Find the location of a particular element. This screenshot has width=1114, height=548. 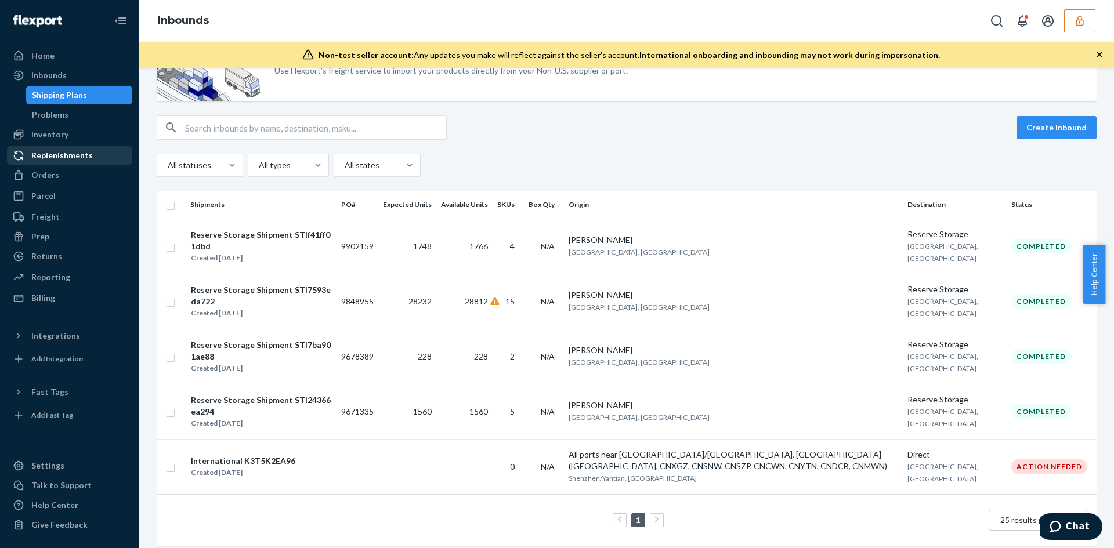

th: Shipments is located at coordinates (261, 205).